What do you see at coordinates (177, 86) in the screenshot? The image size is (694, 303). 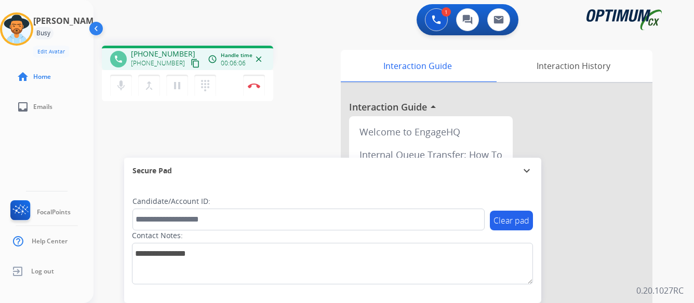 I see `mat-icon: pause` at bounding box center [177, 86].